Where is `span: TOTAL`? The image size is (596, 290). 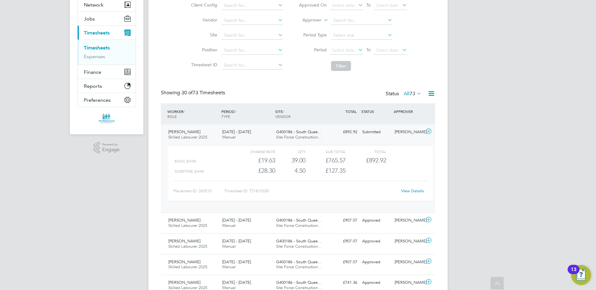 span: TOTAL is located at coordinates (351, 112).